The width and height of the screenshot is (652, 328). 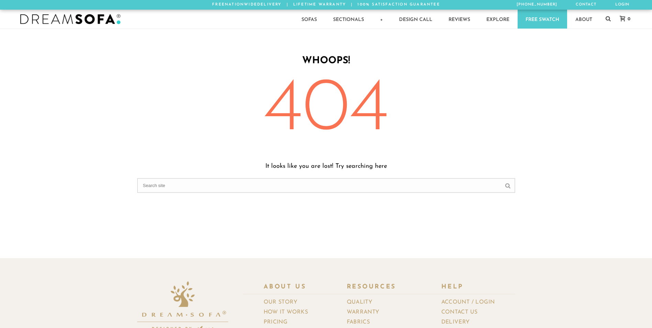 What do you see at coordinates (373, 288) in the screenshot?
I see `div: Resources` at bounding box center [373, 288].